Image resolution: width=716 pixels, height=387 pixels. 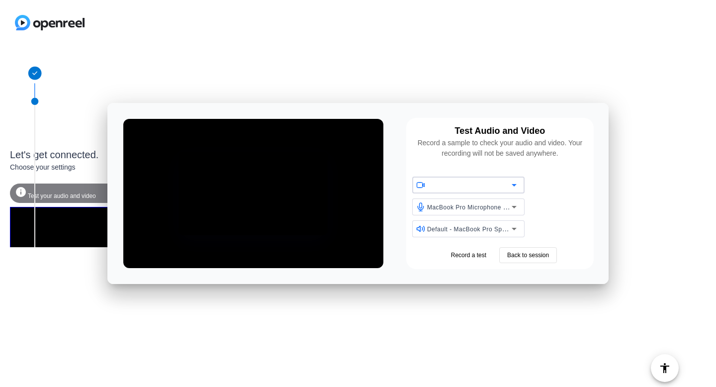 I want to click on button: Back to session, so click(x=528, y=255).